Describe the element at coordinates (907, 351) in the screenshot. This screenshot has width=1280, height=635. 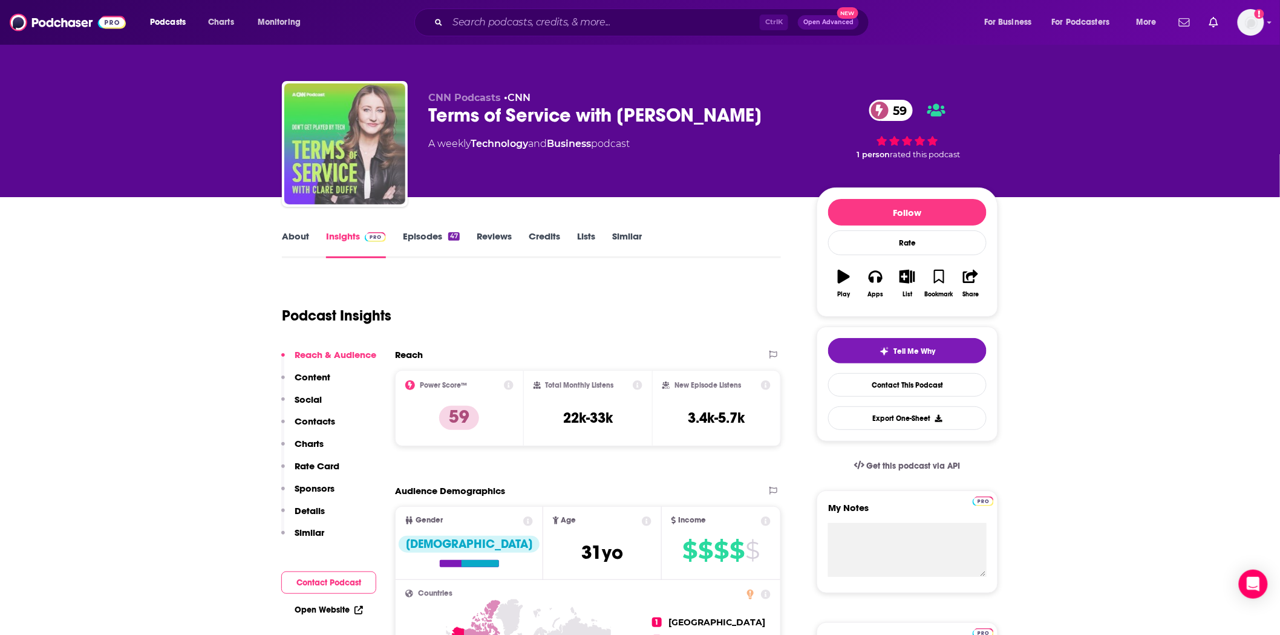
I see `button: tell me why sparkleTell Me Why` at that location.